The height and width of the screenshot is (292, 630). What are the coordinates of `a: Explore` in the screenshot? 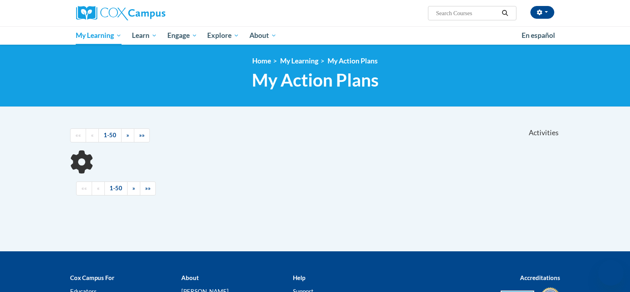 It's located at (223, 35).